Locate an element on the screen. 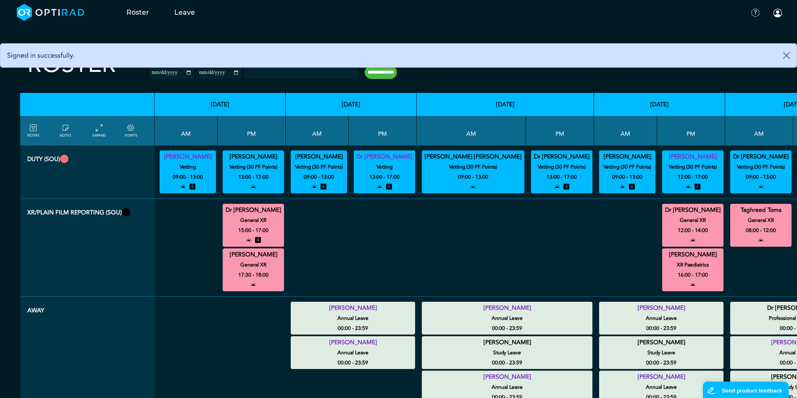 The width and height of the screenshot is (797, 398). div: General XR 12:00 - 14:00 is located at coordinates (693, 225).